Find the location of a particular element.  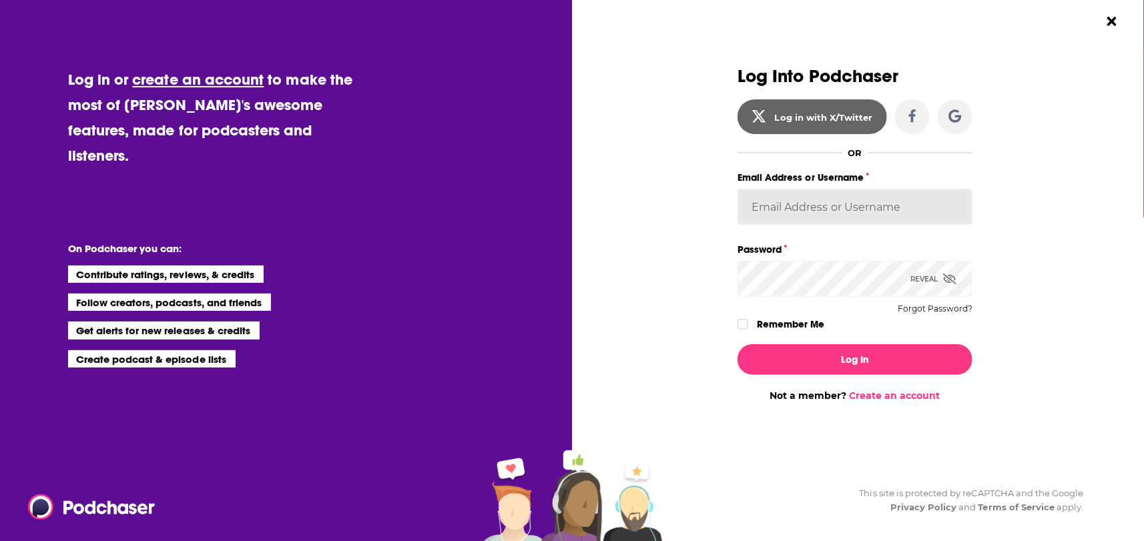

a: Privacy Policy is located at coordinates (924, 507).